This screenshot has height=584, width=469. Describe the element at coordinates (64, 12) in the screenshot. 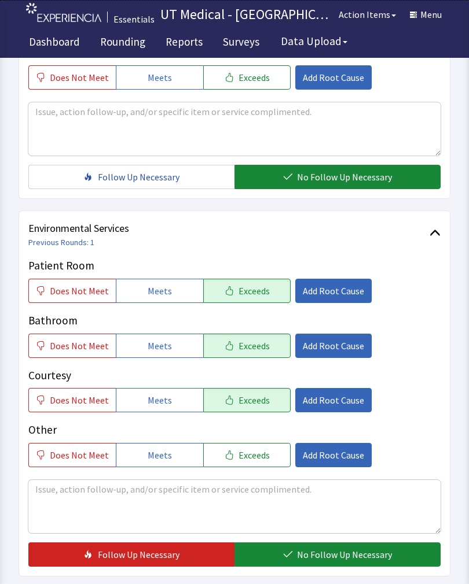

I see `img: experiencia_logo.png` at that location.